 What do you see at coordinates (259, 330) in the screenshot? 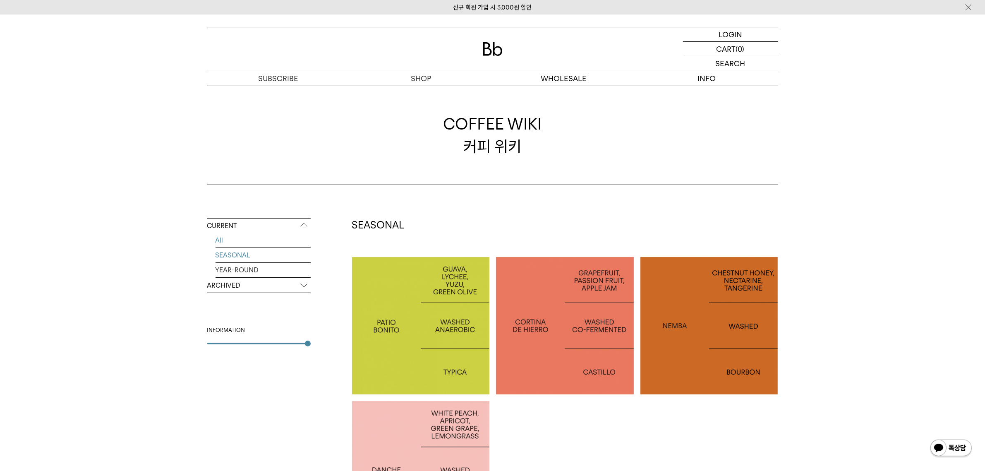
I see `div: INFORMATION` at bounding box center [259, 330].